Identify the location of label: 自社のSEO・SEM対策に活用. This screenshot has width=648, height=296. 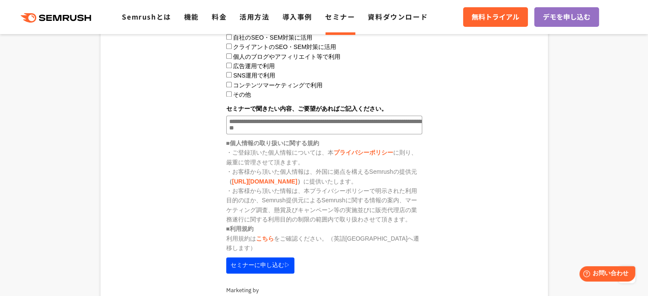
(273, 38).